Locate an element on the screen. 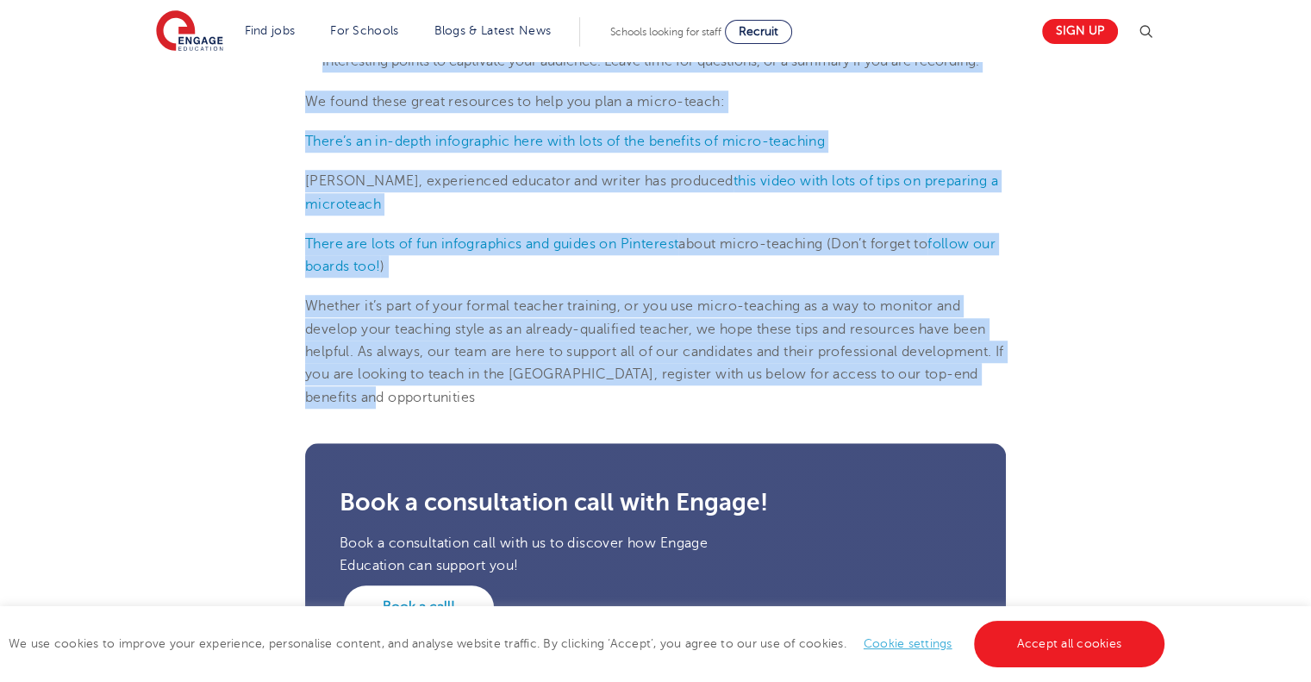  a: There’s an in-depth infographic here with lots of the benefits of micro-teaching is located at coordinates (565, 141).